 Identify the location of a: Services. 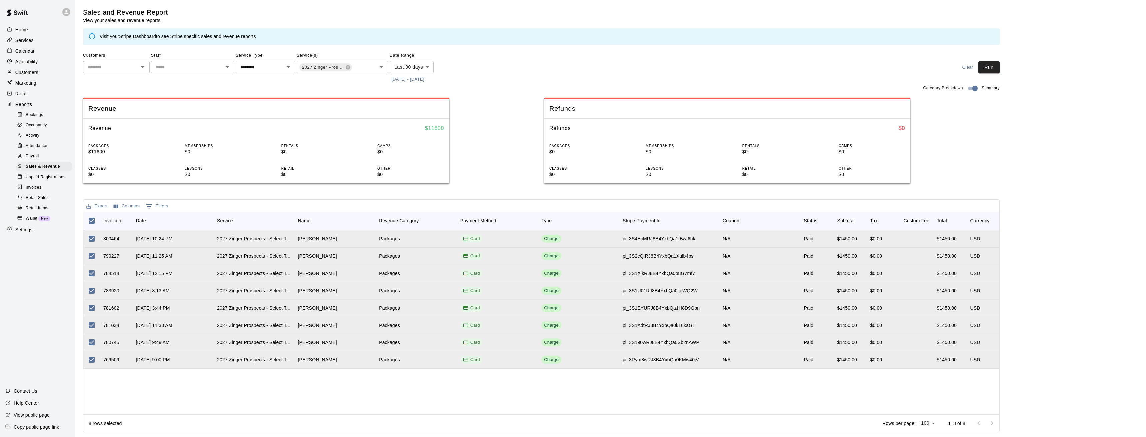
(37, 40).